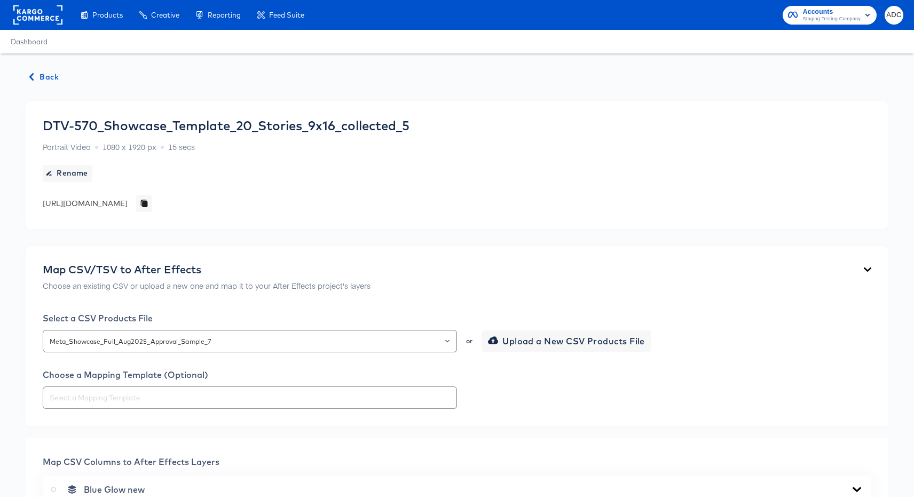 Image resolution: width=914 pixels, height=497 pixels. What do you see at coordinates (29, 42) in the screenshot?
I see `a: Dashboard` at bounding box center [29, 42].